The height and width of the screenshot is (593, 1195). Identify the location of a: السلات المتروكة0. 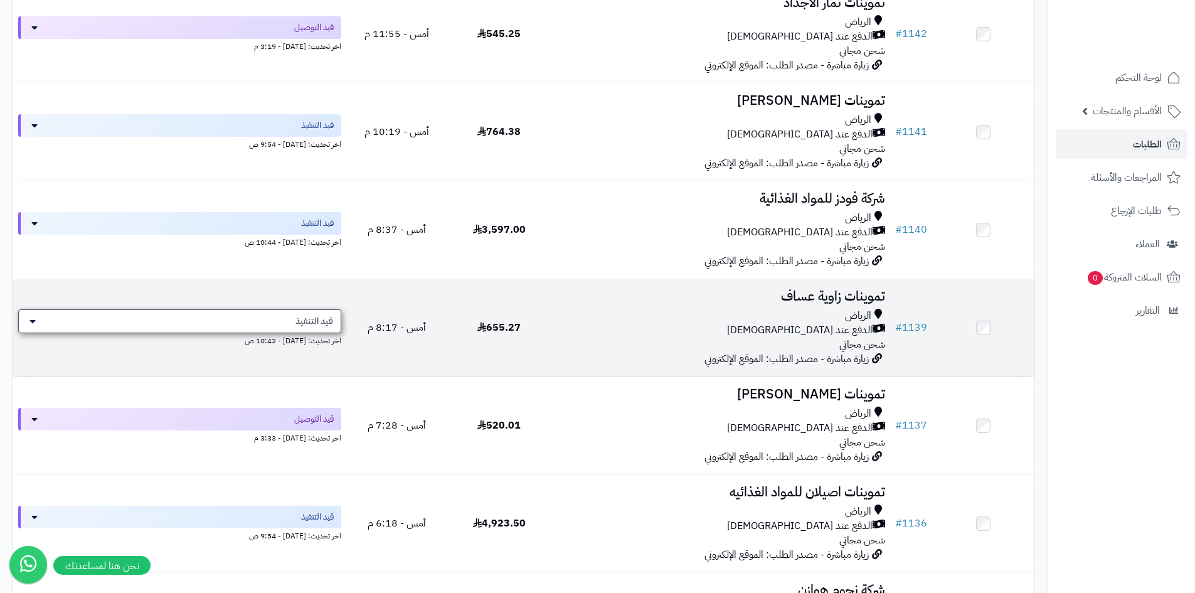
(1122, 277).